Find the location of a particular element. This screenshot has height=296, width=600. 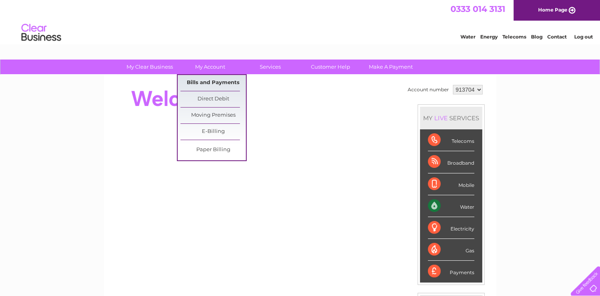

div: Payments is located at coordinates (451, 271).